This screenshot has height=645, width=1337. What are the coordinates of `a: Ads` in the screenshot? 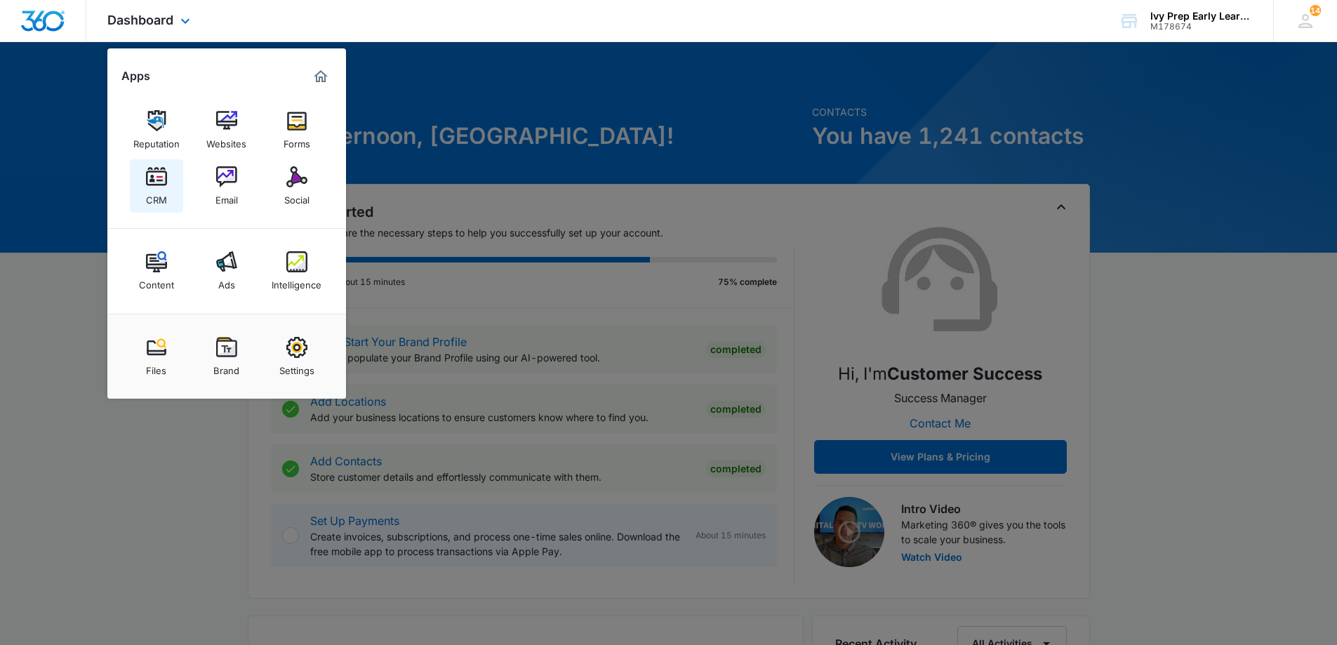 It's located at (227, 271).